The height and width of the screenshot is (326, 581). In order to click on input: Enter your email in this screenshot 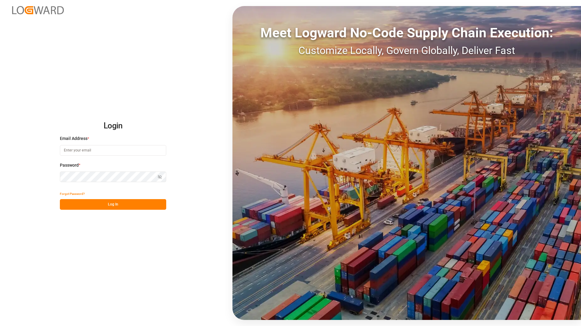, I will do `click(113, 150)`.